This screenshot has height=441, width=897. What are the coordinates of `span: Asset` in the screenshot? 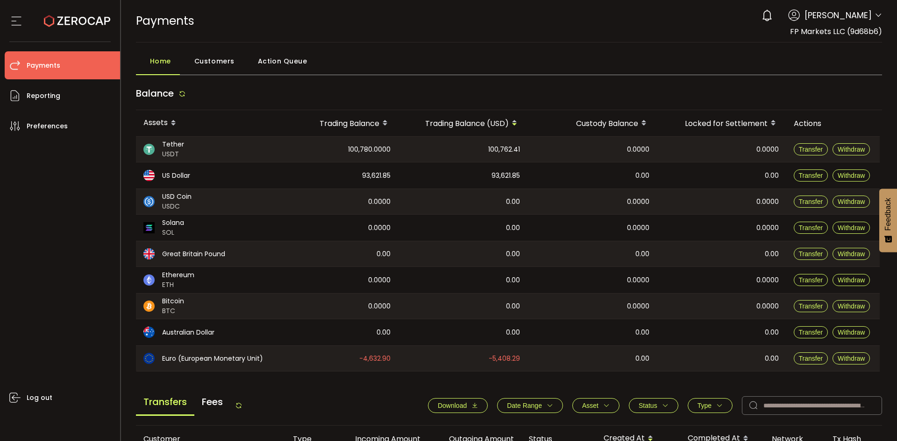 It's located at (590, 406).